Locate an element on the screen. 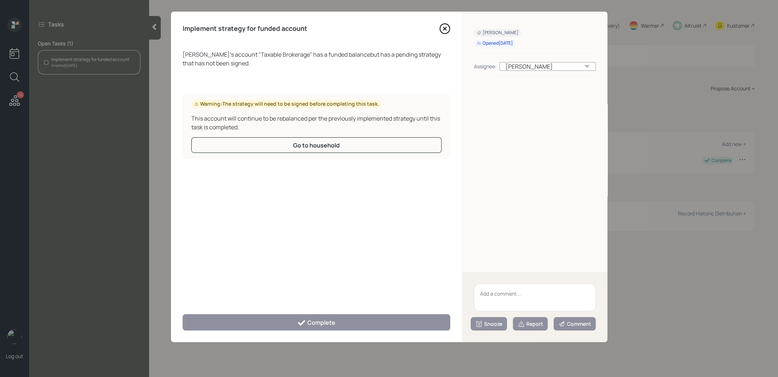 The image size is (778, 377). div: Snooze is located at coordinates (489, 324).